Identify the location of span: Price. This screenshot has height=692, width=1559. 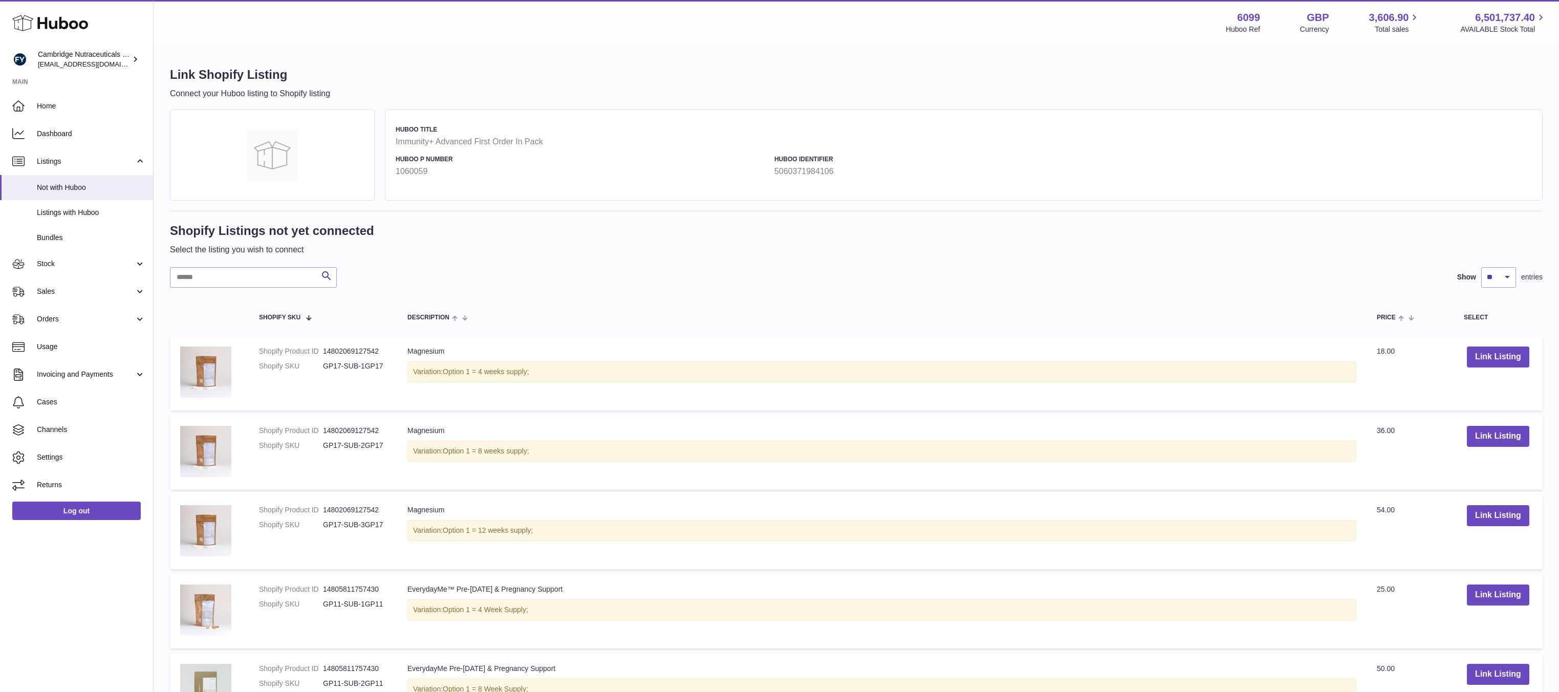
(1386, 317).